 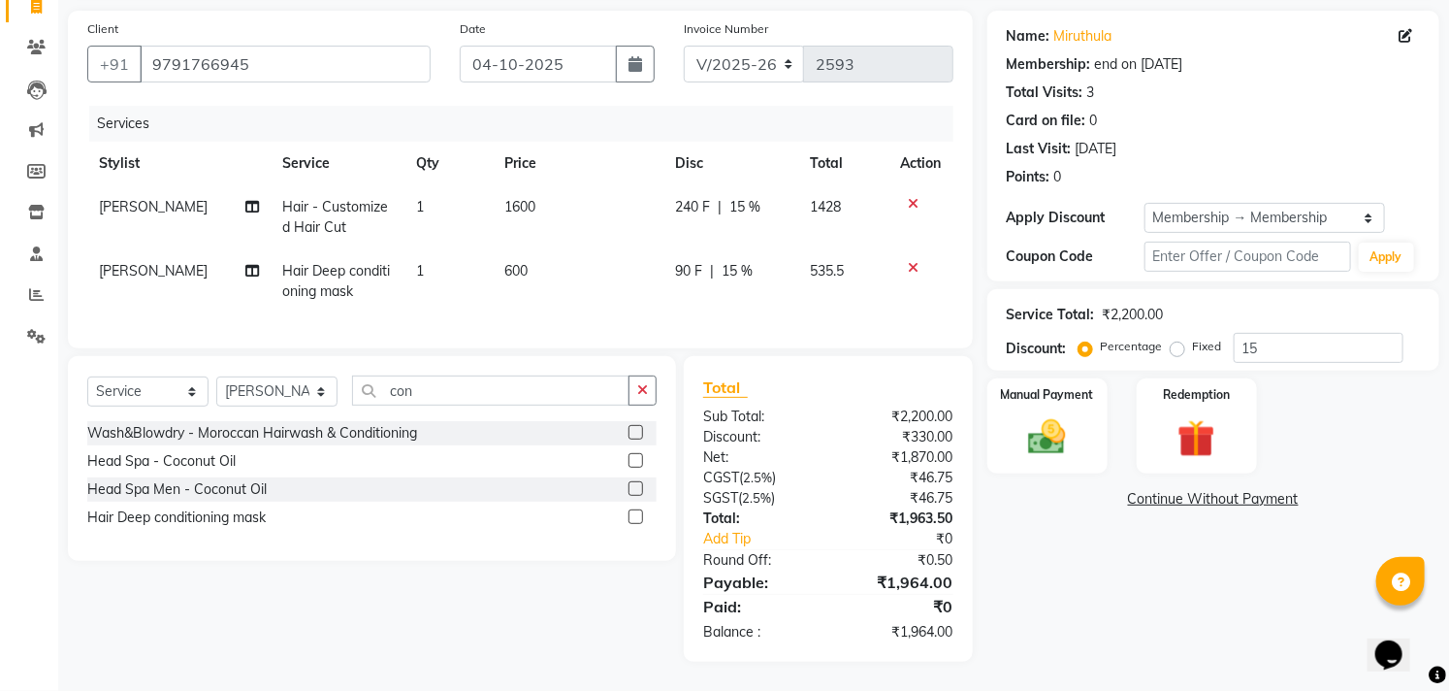 What do you see at coordinates (759, 518) in the screenshot?
I see `div: Total:` at bounding box center [759, 518].